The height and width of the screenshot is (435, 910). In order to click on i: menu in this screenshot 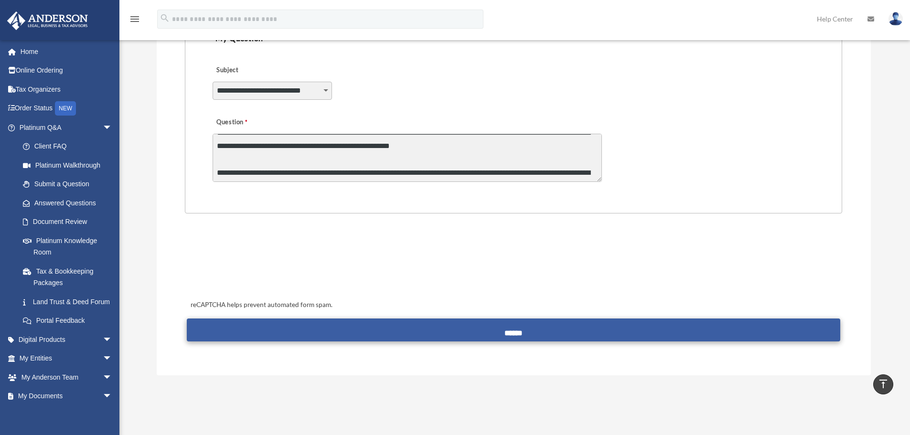, I will do `click(135, 19)`.